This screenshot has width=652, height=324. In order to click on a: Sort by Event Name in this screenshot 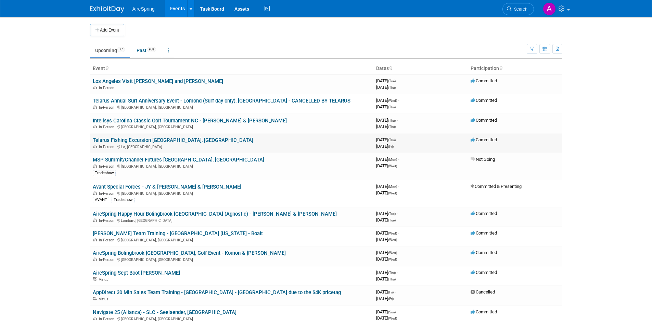, I will do `click(107, 68)`.